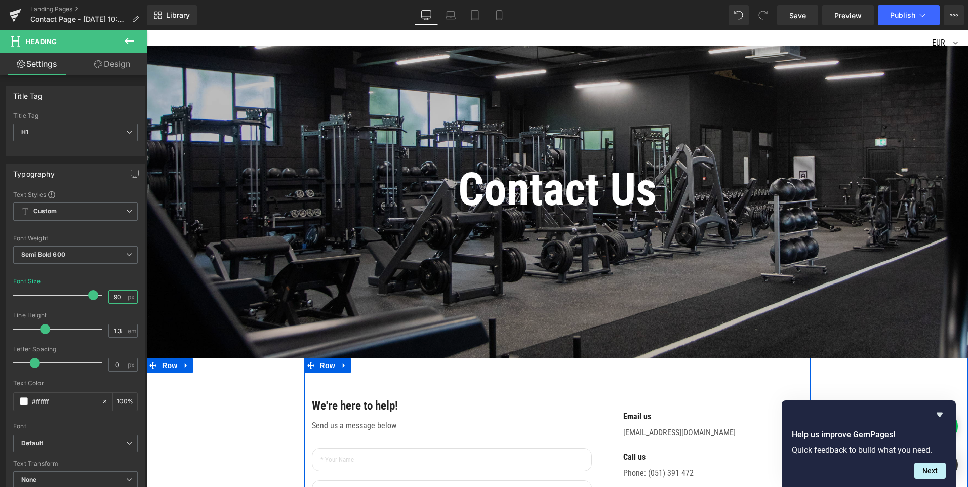 The image size is (968, 487). Describe the element at coordinates (475, 15) in the screenshot. I see `a: Tablet` at that location.